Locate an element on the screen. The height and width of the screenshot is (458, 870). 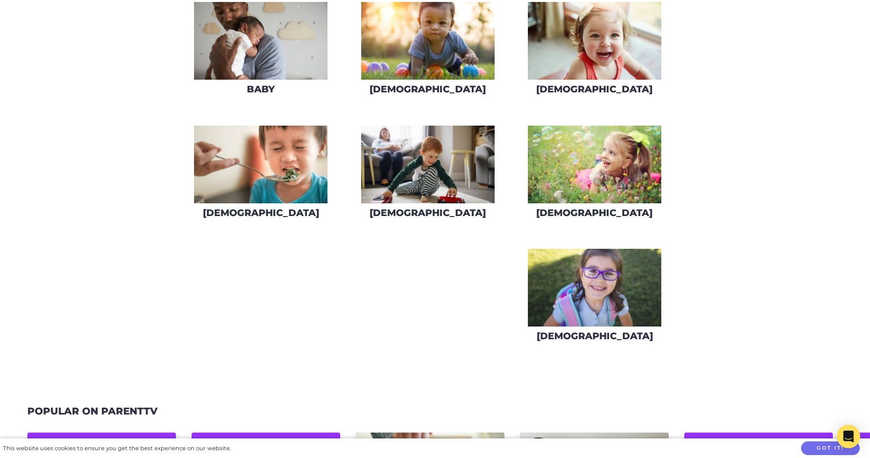
img: AdobeStock_217987832-275x160.jpeg is located at coordinates (260, 164).